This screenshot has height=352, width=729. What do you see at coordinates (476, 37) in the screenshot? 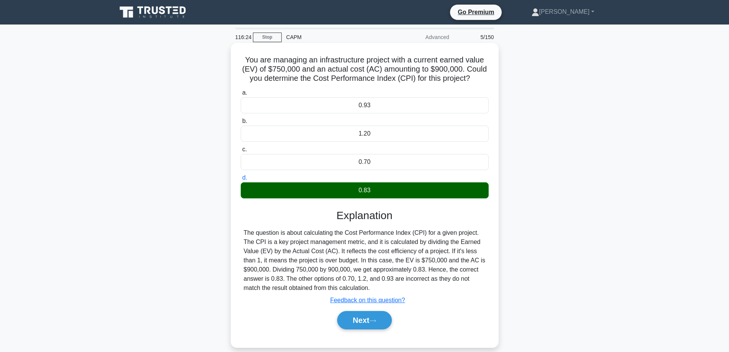
I see `div: 5/150` at bounding box center [476, 37].